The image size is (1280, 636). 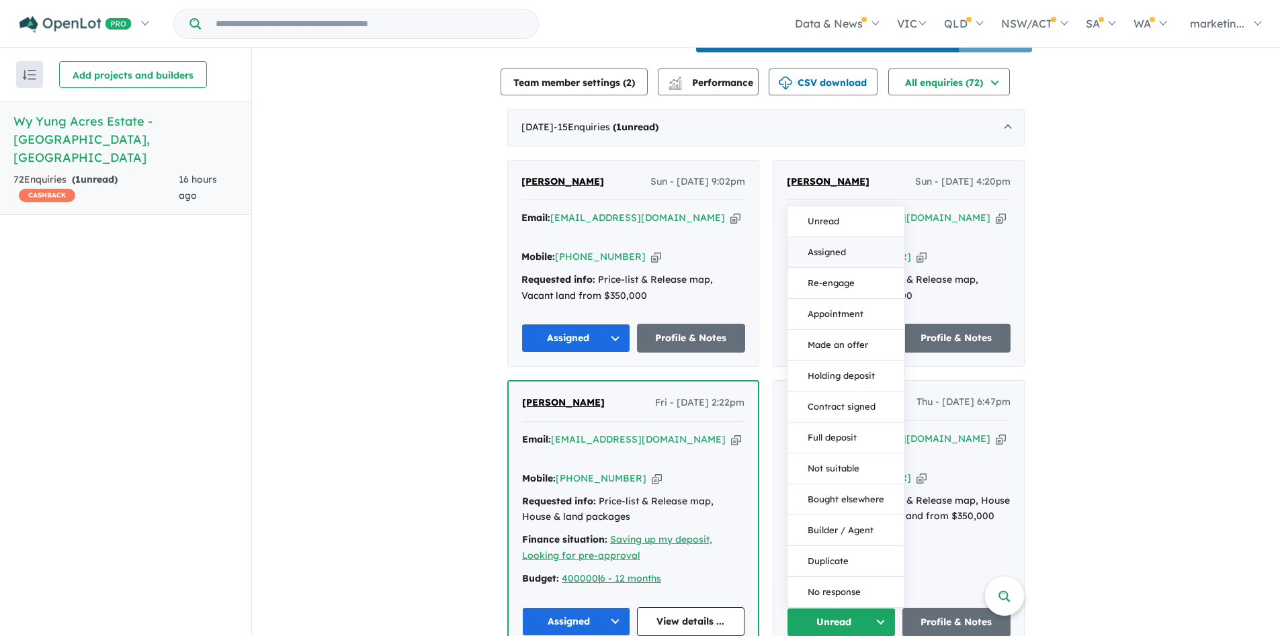 I want to click on button: Appointment, so click(x=846, y=315).